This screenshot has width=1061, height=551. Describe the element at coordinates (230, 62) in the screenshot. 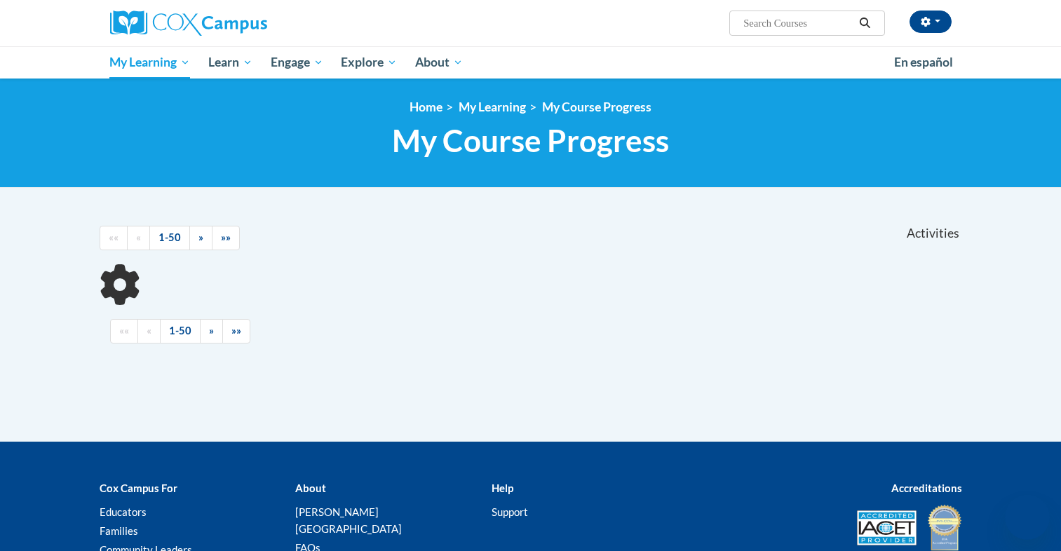

I see `a: Learn` at that location.